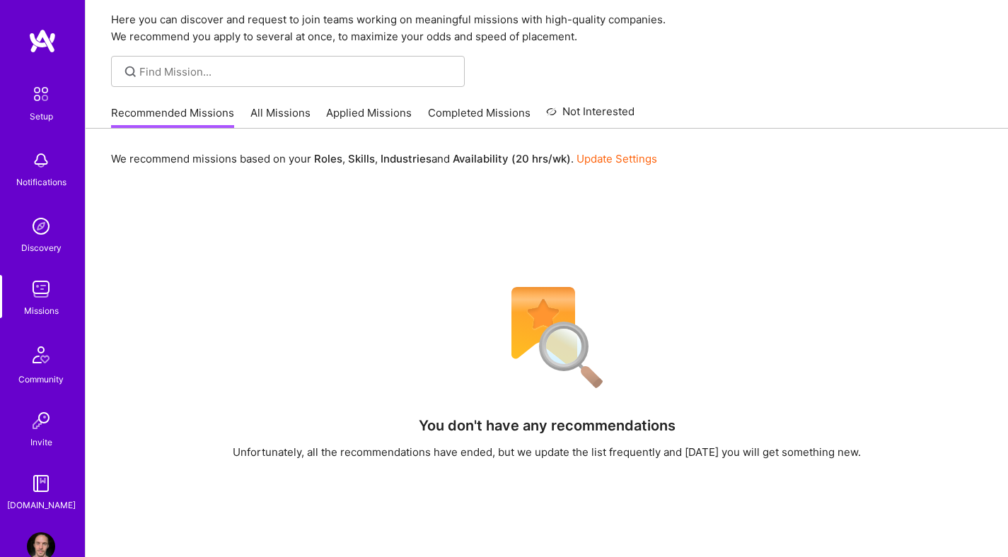  I want to click on div: Notifications, so click(41, 182).